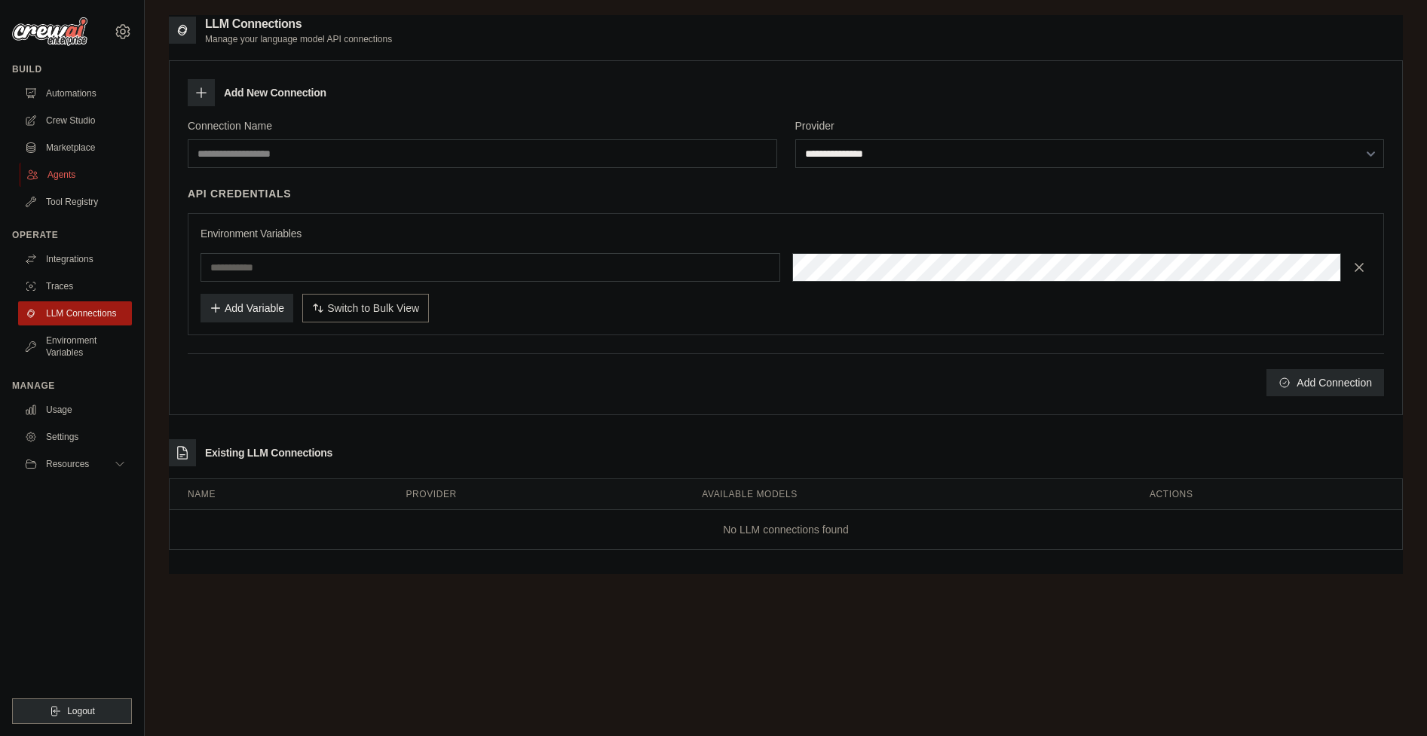 The image size is (1427, 736). I want to click on div: Build, so click(72, 69).